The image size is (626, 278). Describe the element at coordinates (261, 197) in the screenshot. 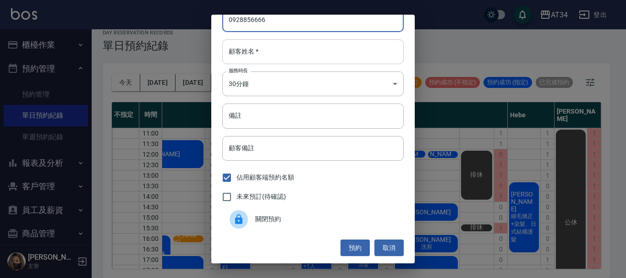

I see `span: 未來預訂(待確認)` at that location.